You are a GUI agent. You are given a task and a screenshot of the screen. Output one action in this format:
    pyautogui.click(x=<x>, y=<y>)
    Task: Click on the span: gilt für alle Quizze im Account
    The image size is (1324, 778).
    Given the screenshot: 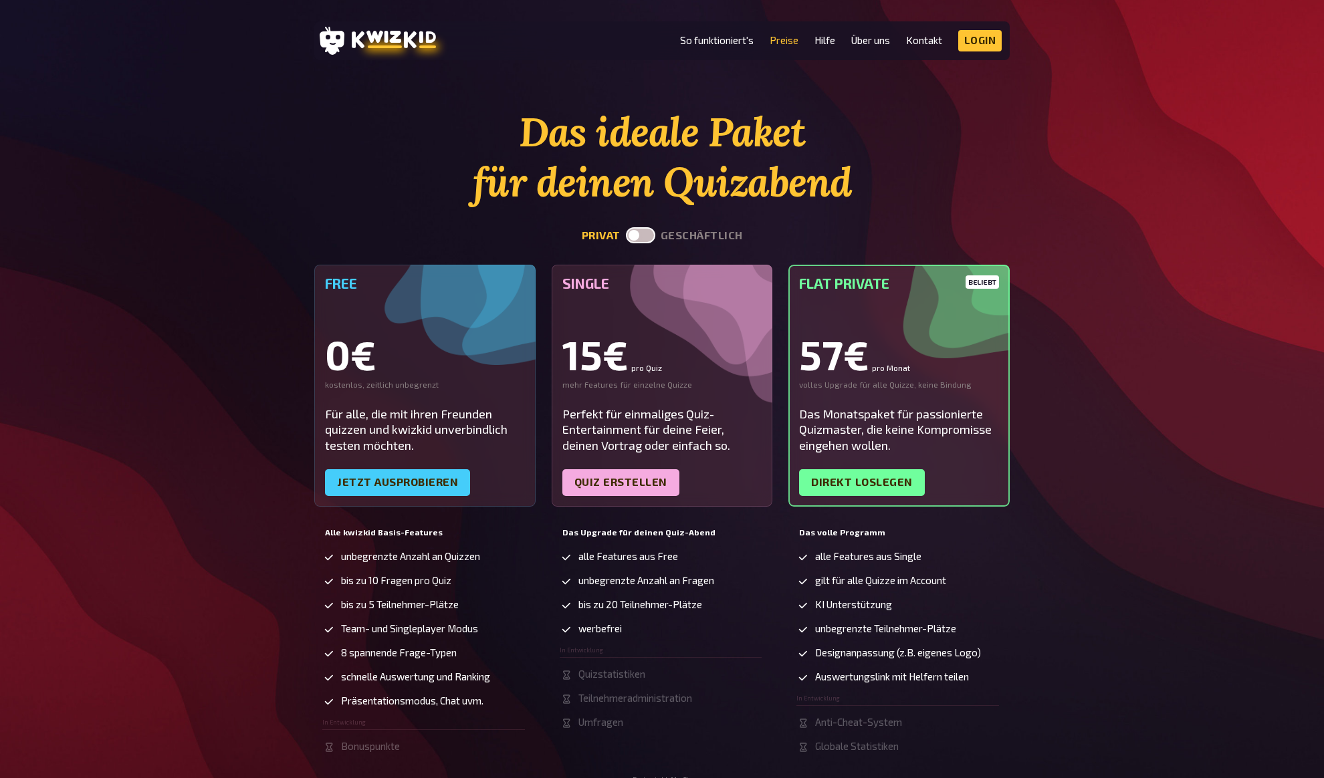 What is the action you would take?
    pyautogui.click(x=881, y=580)
    